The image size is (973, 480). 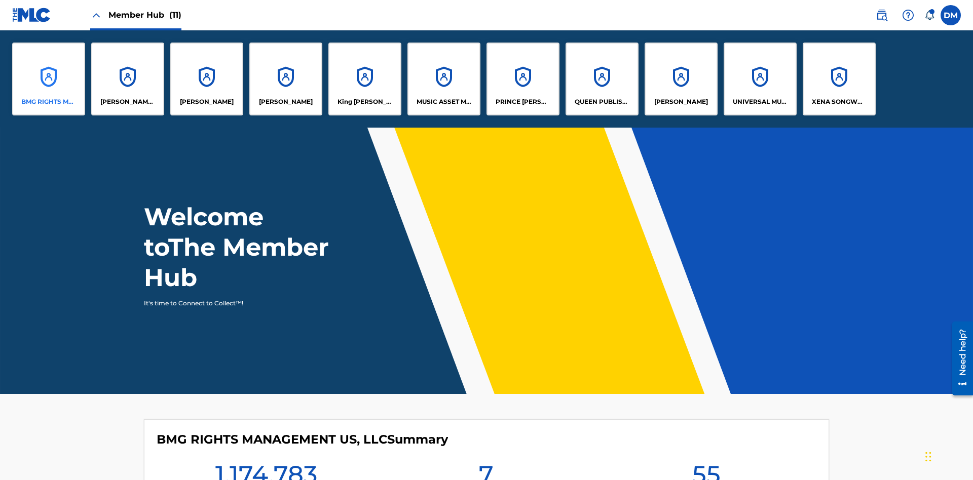 I want to click on span: Member Hub, so click(x=145, y=15).